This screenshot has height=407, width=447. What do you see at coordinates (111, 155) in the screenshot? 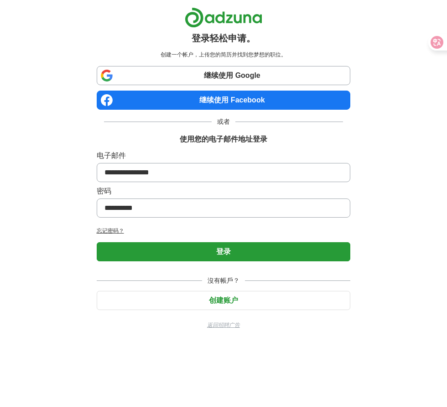
I see `font: 电子邮件` at bounding box center [111, 155].